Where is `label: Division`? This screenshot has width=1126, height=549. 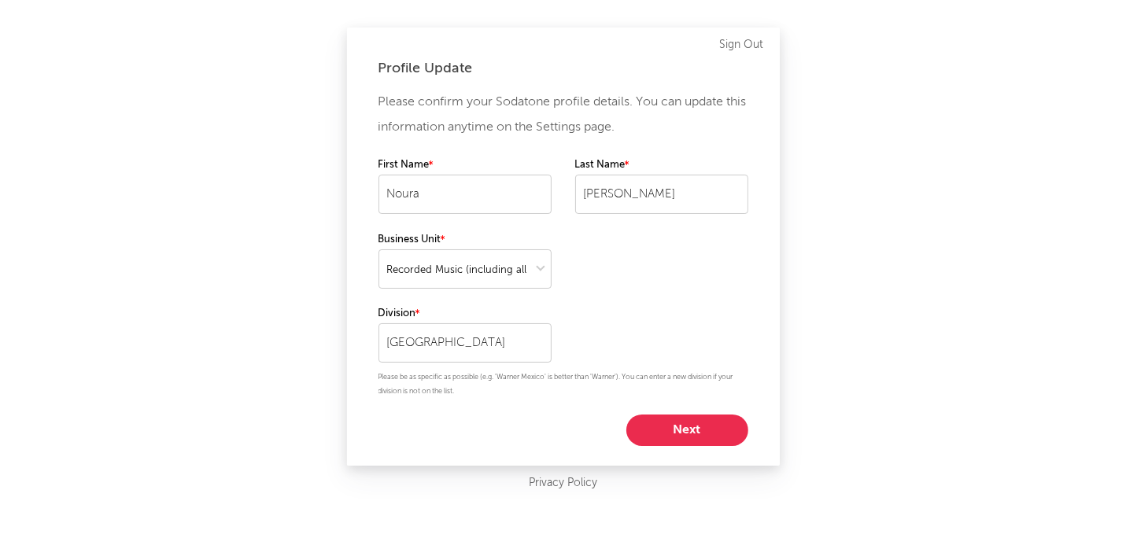
label: Division is located at coordinates (465, 314).